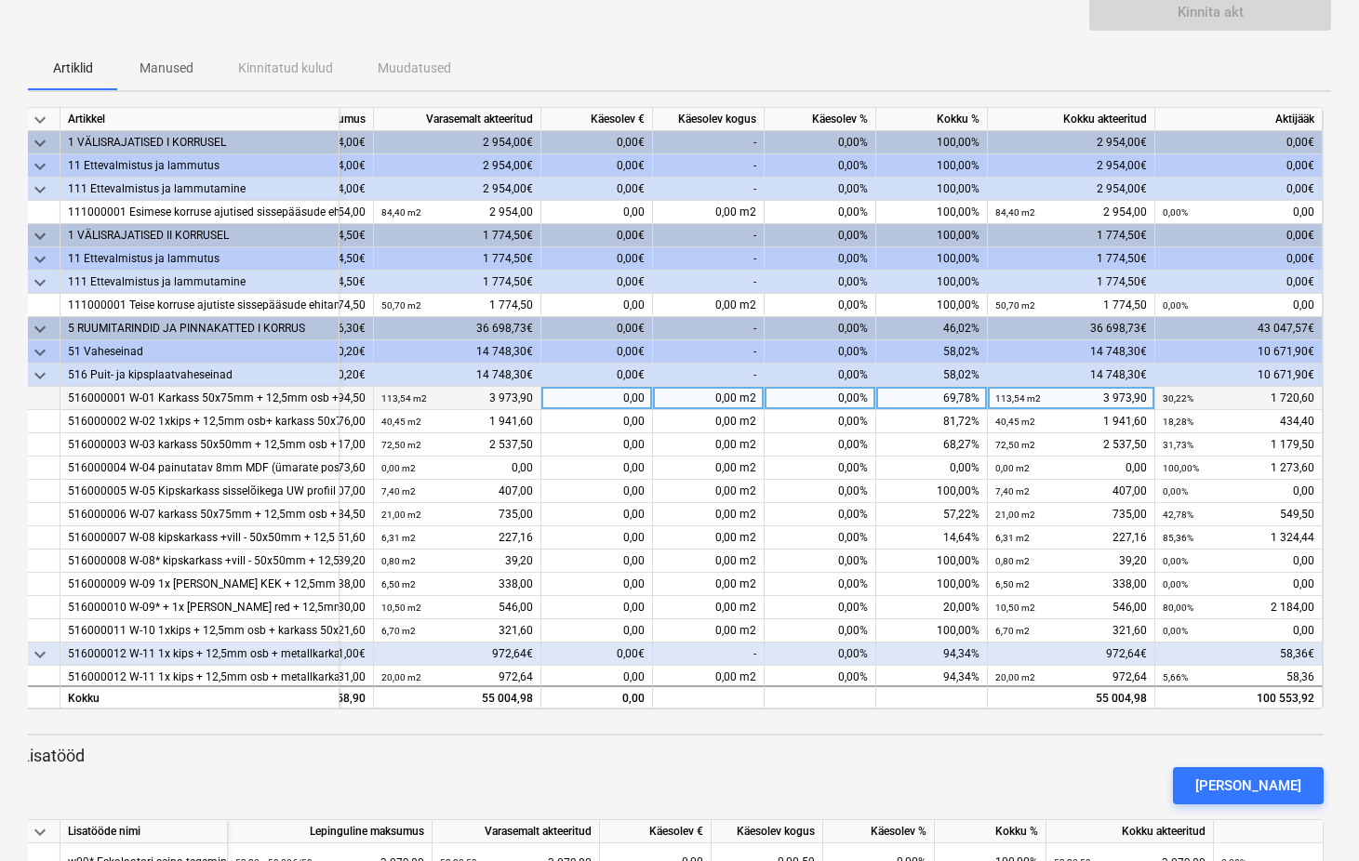 The height and width of the screenshot is (861, 1359). Describe the element at coordinates (199, 142) in the screenshot. I see `div: 1 VÄLISRAJATISED I KORRUSEL` at that location.